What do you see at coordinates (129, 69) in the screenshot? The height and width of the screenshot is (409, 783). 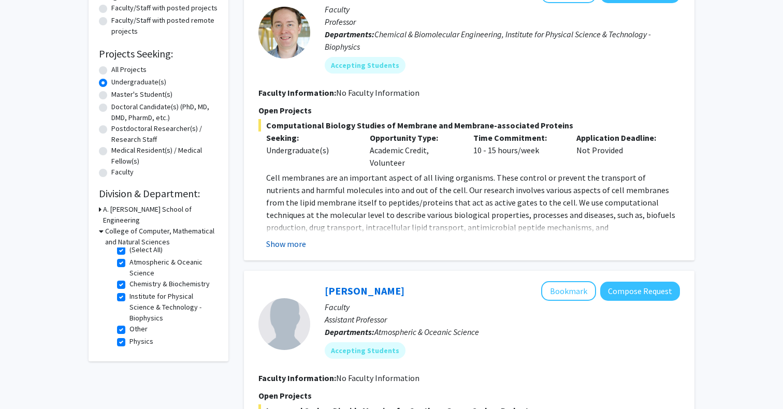 I see `label: All Projects` at bounding box center [129, 69].